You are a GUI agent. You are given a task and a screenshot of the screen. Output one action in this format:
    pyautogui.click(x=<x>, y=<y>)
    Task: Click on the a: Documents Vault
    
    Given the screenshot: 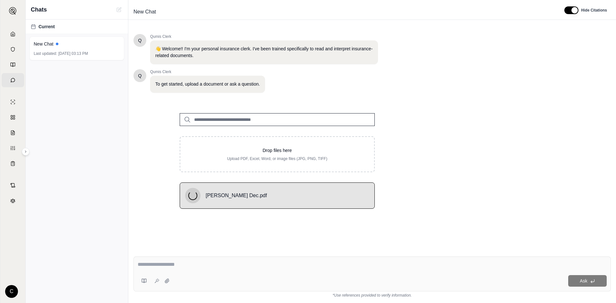 What is the action you would take?
    pyautogui.click(x=13, y=49)
    